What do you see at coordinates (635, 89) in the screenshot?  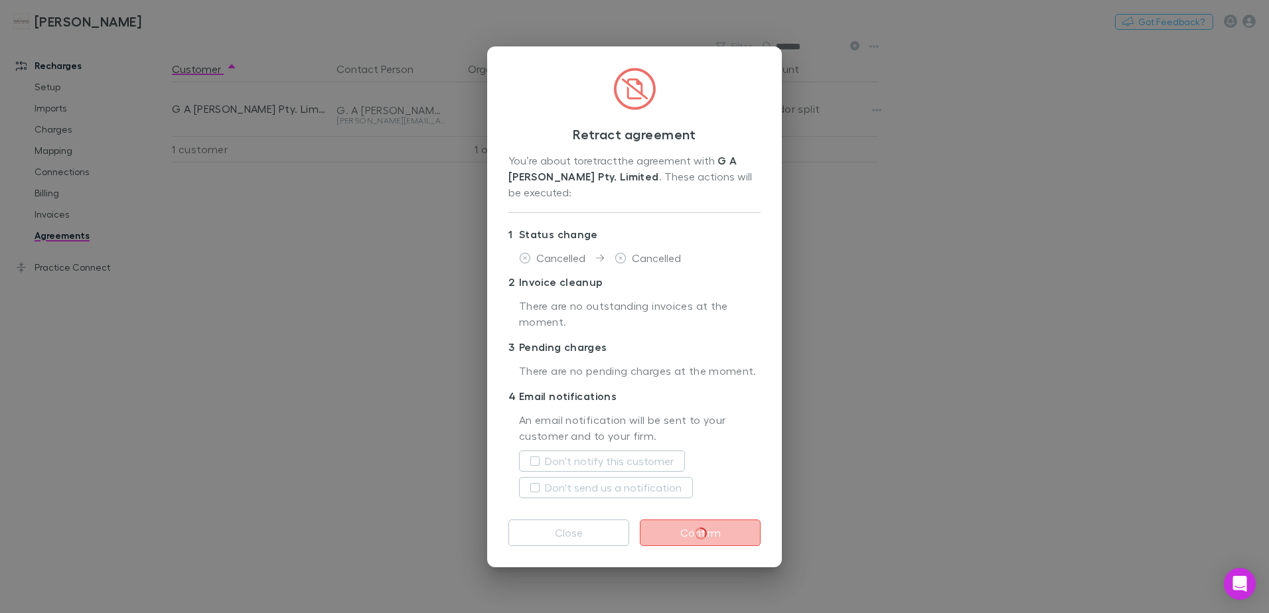 I see `img: CircledFileSlash.svg` at bounding box center [635, 89].